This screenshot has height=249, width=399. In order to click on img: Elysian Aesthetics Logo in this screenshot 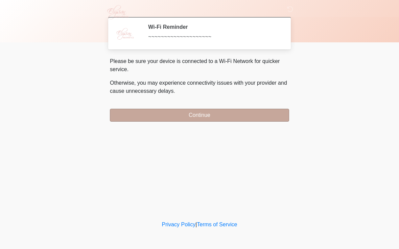, I will do `click(117, 12)`.